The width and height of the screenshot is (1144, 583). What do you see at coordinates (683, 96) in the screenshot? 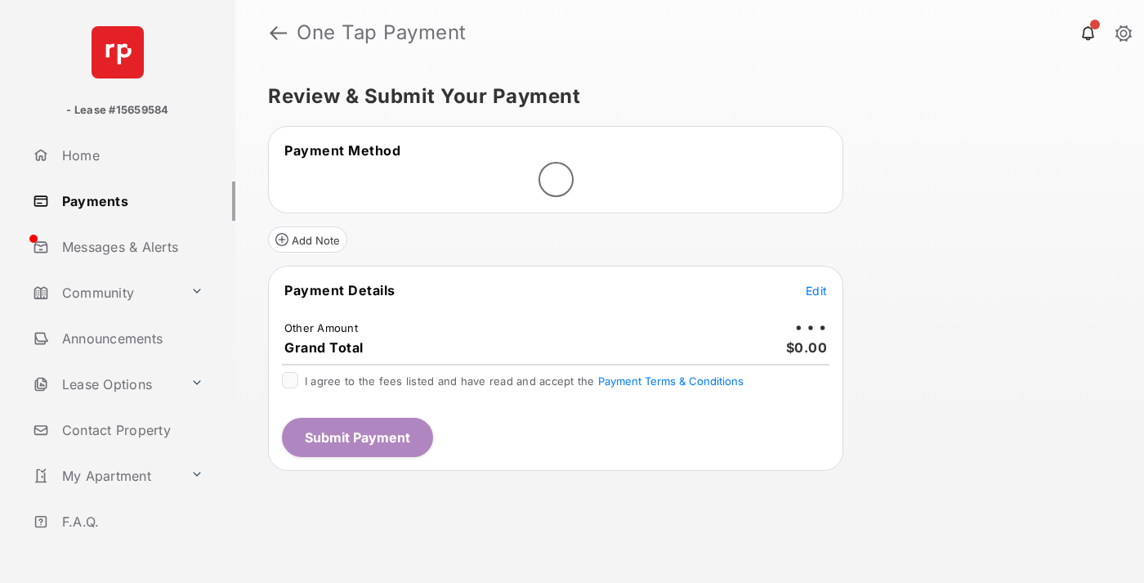
I see `h5: Review & Submit Your Payment` at bounding box center [683, 96].